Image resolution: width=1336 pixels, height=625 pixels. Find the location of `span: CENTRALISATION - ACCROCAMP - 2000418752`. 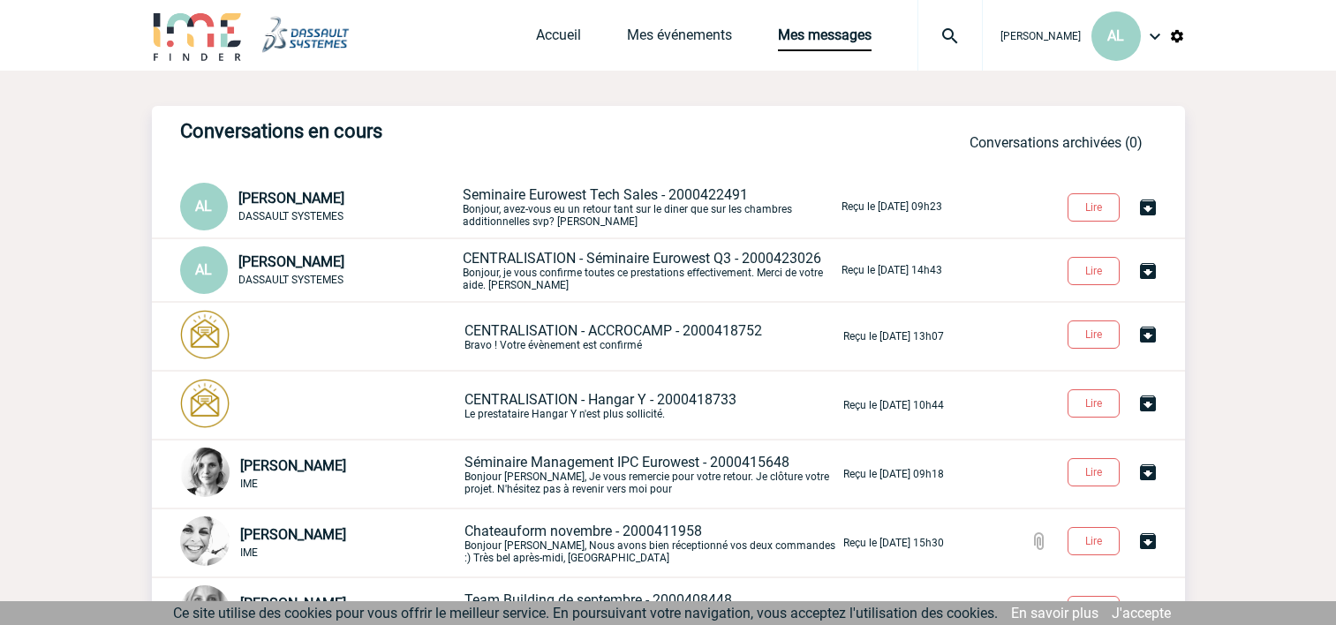

span: CENTRALISATION - ACCROCAMP - 2000418752 is located at coordinates (613, 330).